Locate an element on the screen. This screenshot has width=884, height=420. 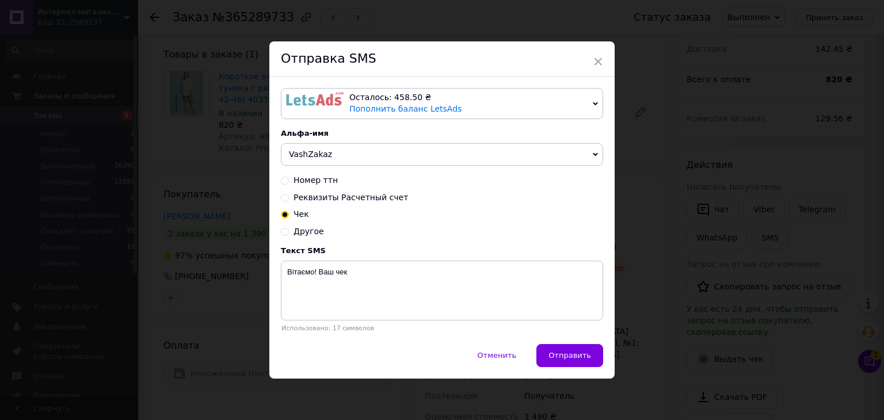
textarea: Вітаємо! Ваш чек is located at coordinates (442, 291).